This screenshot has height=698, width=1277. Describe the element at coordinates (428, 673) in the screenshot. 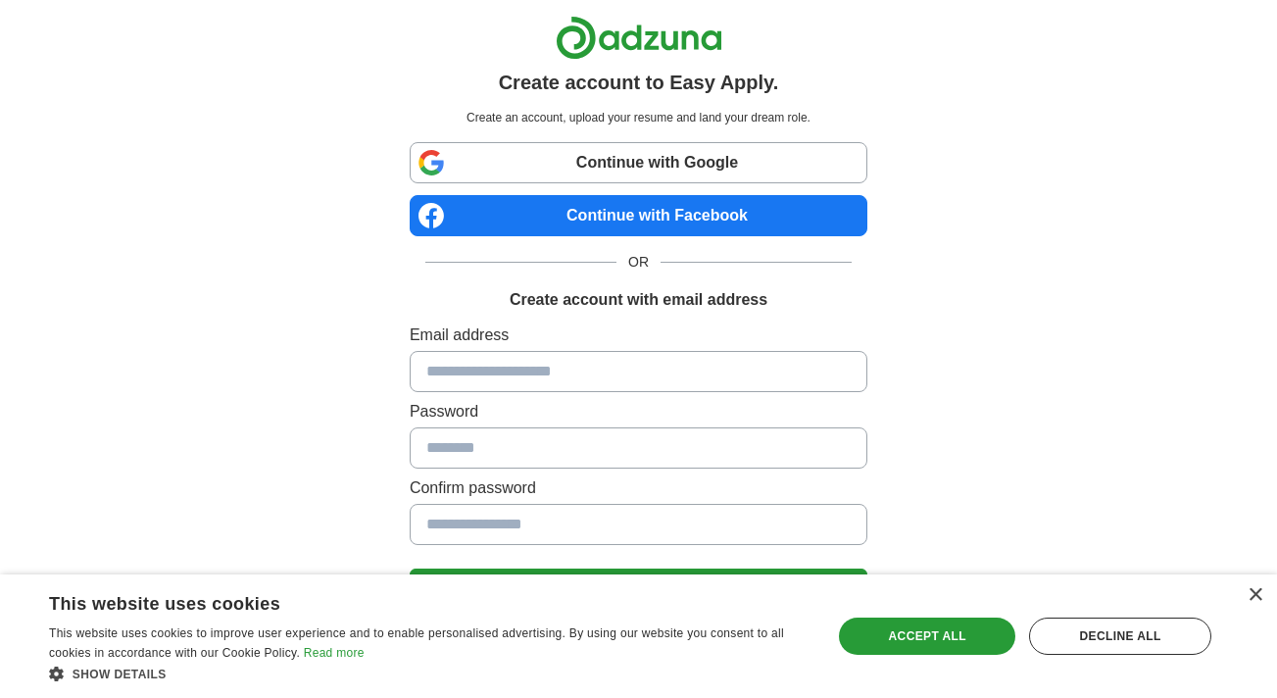

I see `div: Show details` at that location.